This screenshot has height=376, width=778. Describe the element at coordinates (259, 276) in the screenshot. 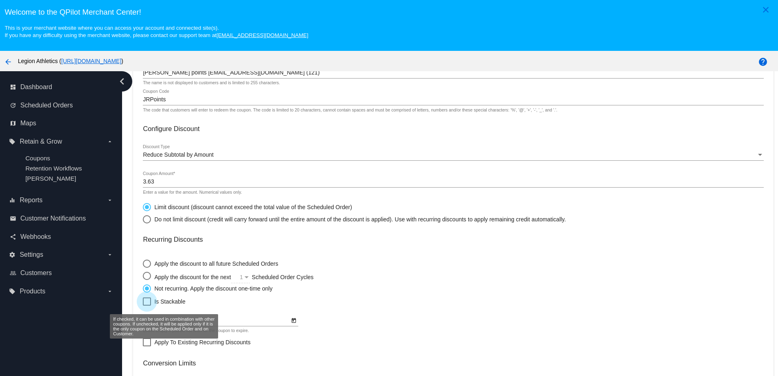

I see `div: Apply the discount for the next Scheduled Order Cycles` at that location.